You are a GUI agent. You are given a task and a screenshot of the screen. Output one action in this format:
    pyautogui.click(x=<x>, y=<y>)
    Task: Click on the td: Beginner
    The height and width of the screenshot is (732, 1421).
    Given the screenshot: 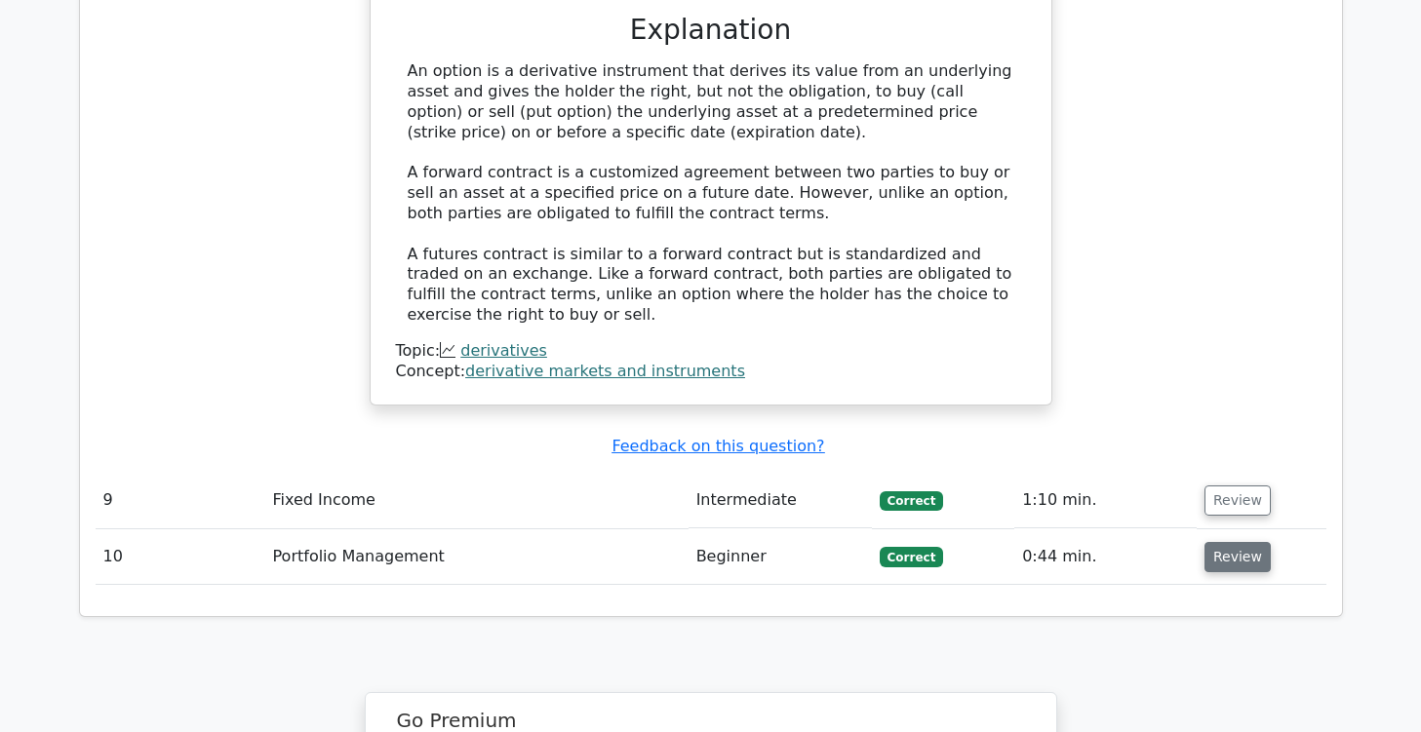 What is the action you would take?
    pyautogui.click(x=780, y=557)
    